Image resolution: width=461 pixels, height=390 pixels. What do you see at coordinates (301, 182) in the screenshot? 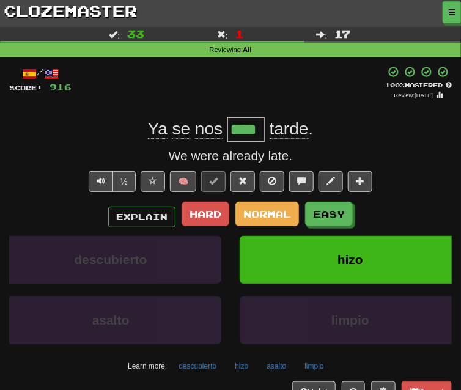
I see `button: Discuss sentence (alt+u)` at bounding box center [301, 182].